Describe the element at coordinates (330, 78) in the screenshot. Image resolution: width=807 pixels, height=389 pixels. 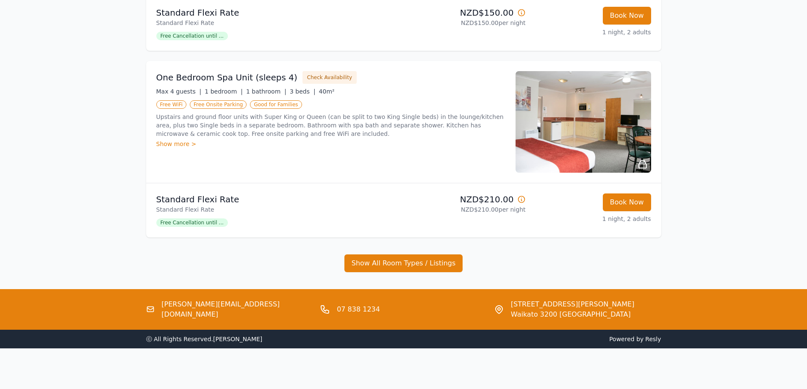
I see `button: Check Availability` at that location.